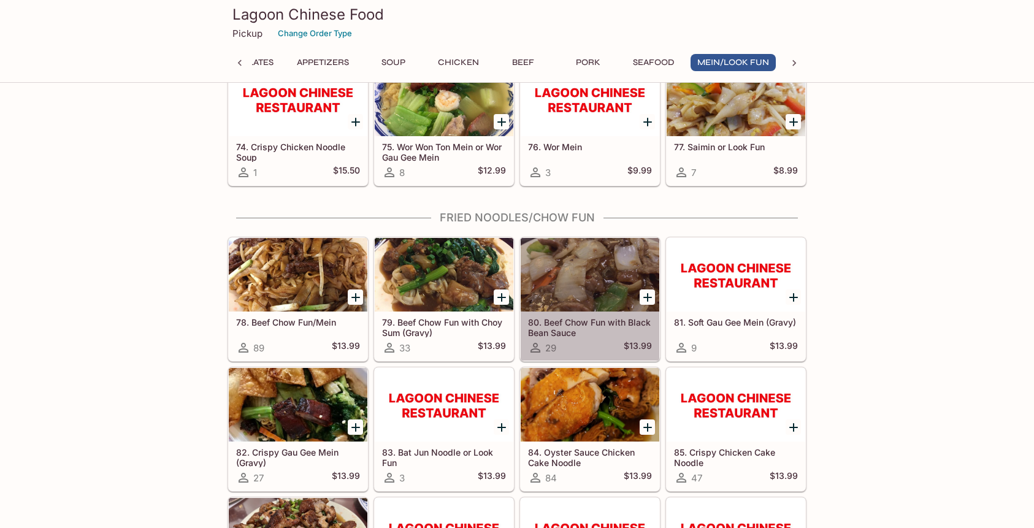 The image size is (1034, 528). What do you see at coordinates (298, 429) in the screenshot?
I see `a: 82. Crispy Gau Gee Mein (Gravy)27$13.99` at bounding box center [298, 429].